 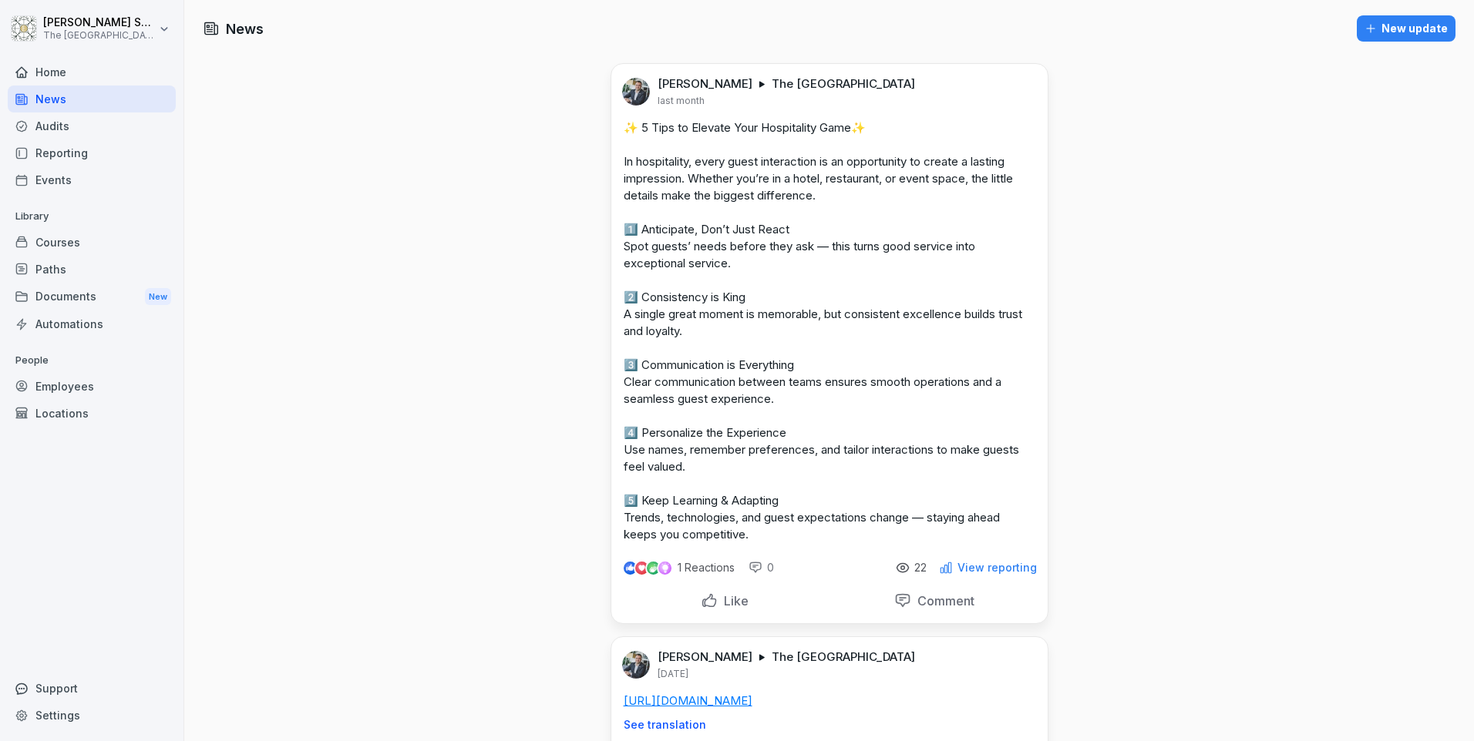 What do you see at coordinates (706, 568) in the screenshot?
I see `p: 1 Reactions` at bounding box center [706, 568].